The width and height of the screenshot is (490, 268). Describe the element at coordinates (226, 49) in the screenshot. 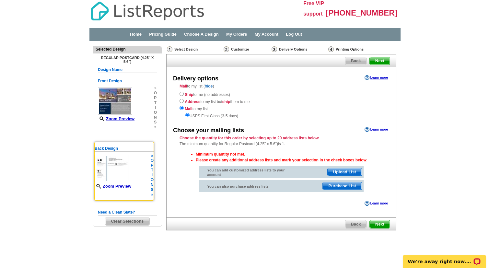

I see `img: Customize` at that location.